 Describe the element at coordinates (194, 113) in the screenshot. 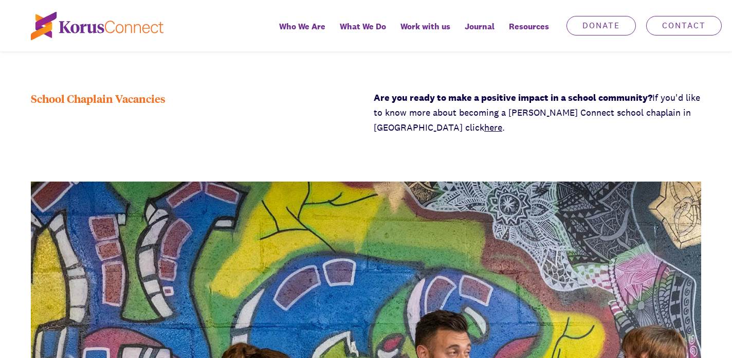

I see `div: School Chaplain Vacancies` at that location.